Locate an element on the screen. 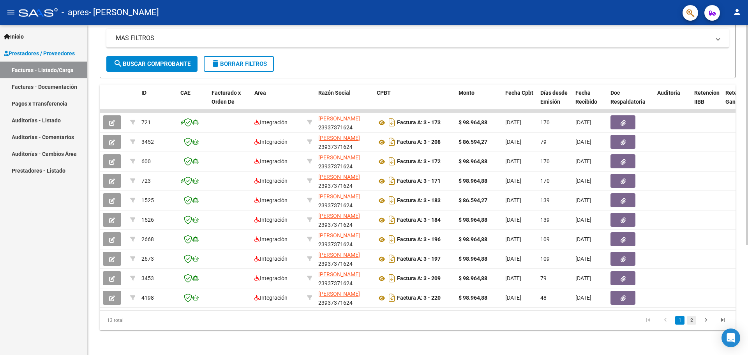 The image size is (748, 355). strong: Factura A: 3 - 172 is located at coordinates (419, 162).